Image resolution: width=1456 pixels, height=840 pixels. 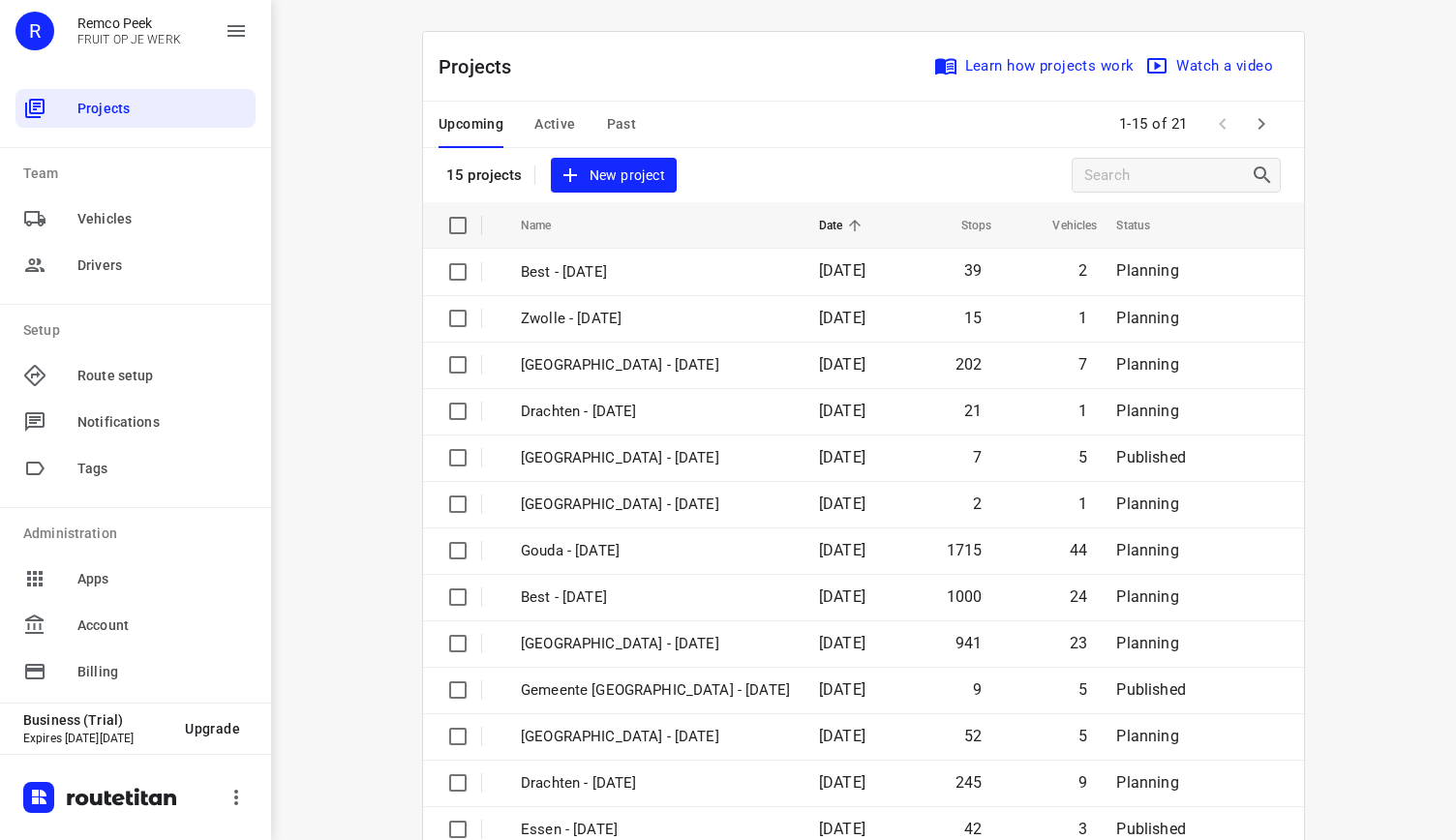 I want to click on span: Account, so click(x=163, y=626).